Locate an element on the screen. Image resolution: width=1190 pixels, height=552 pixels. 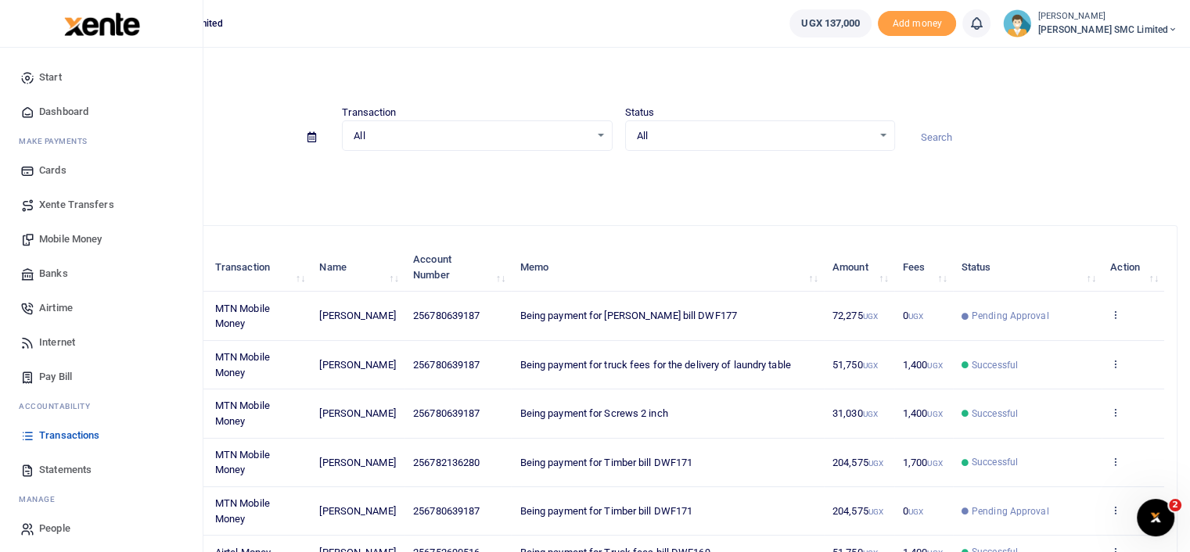
span: 2 is located at coordinates (1175, 505).